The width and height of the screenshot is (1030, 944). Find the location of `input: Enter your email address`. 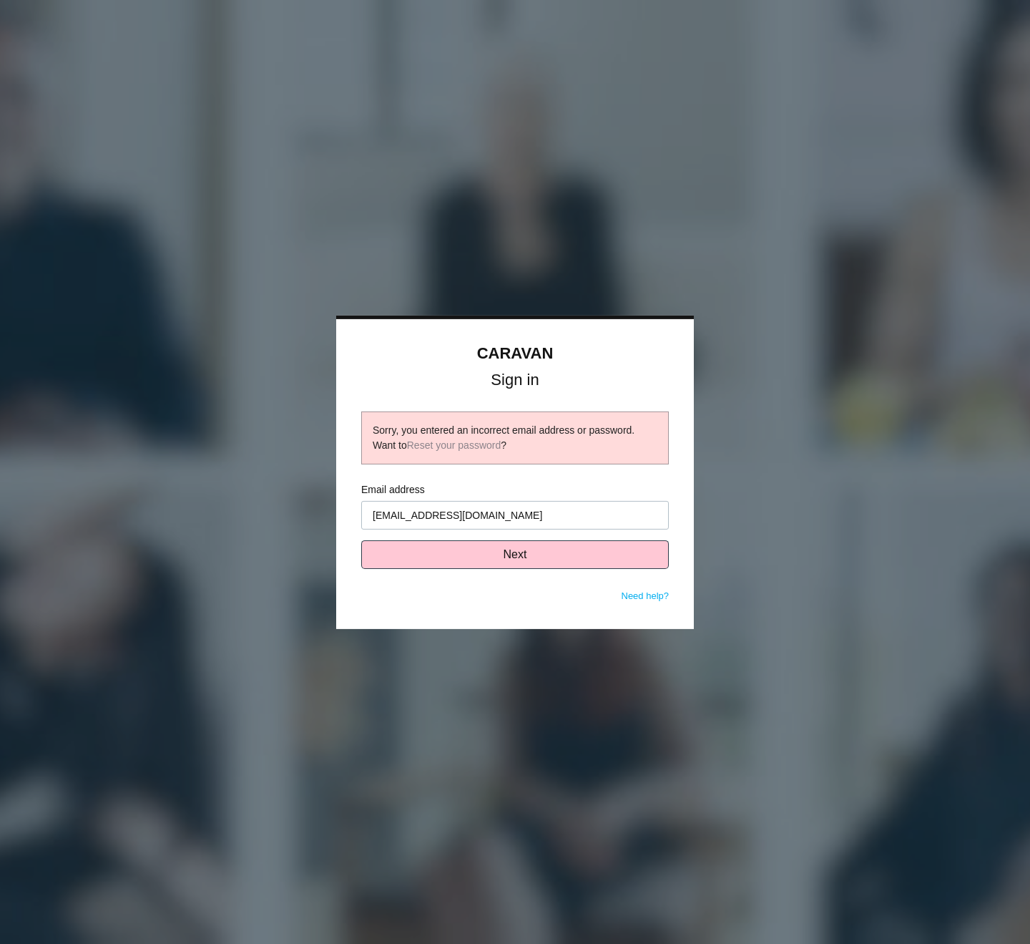

input: Enter your email address is located at coordinates (515, 515).